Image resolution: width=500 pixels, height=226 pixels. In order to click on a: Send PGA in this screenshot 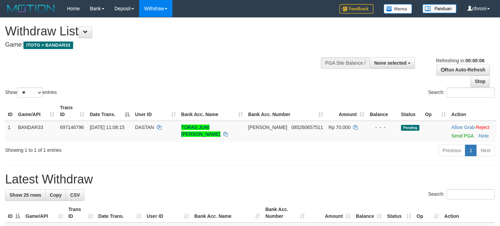, I will do `click(463, 136)`.